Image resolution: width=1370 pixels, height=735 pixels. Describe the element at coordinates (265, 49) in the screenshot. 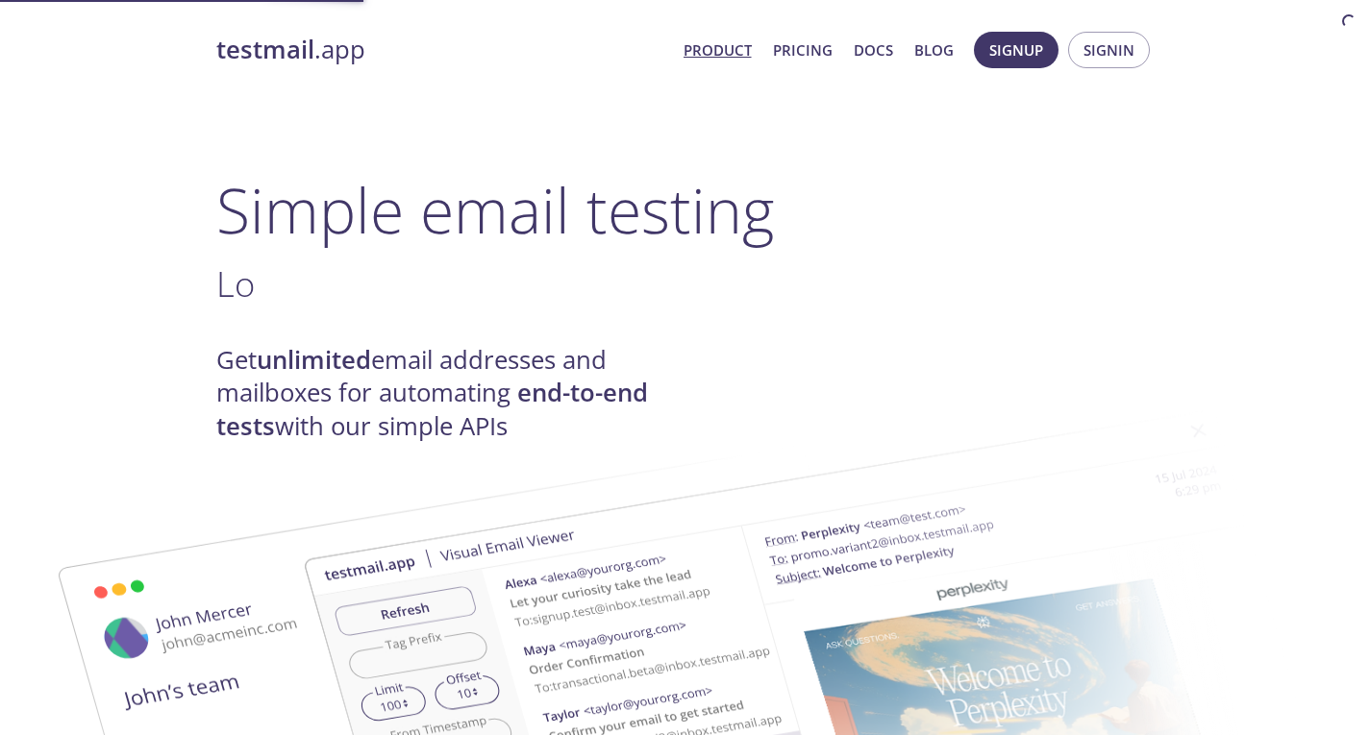

I see `strong: testmail` at that location.